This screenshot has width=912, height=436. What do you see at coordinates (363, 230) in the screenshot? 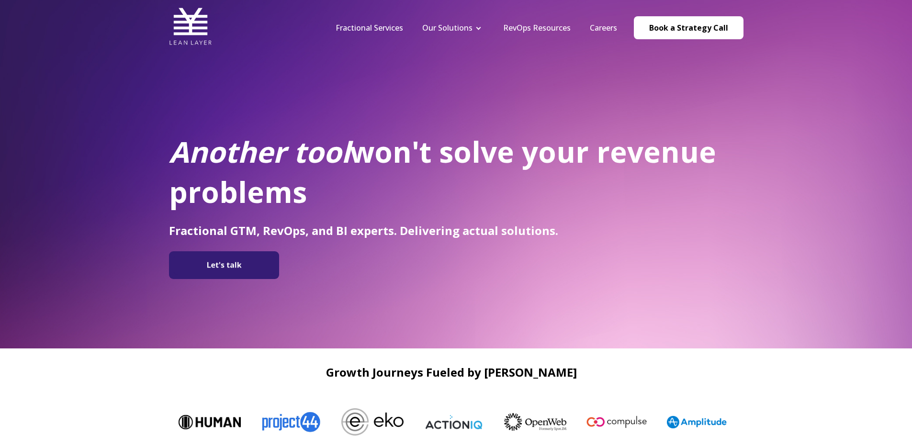
I see `span: Fractional GTM, RevOps, and BI experts. Delivering actual solutions.` at bounding box center [363, 230].